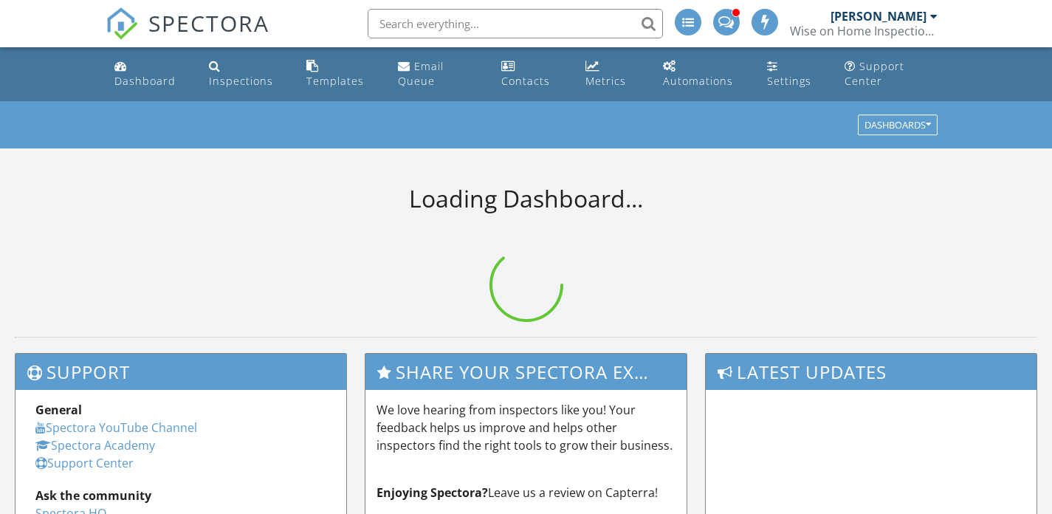 The width and height of the screenshot is (1052, 514). Describe the element at coordinates (241, 80) in the screenshot. I see `div: Inspections` at that location.